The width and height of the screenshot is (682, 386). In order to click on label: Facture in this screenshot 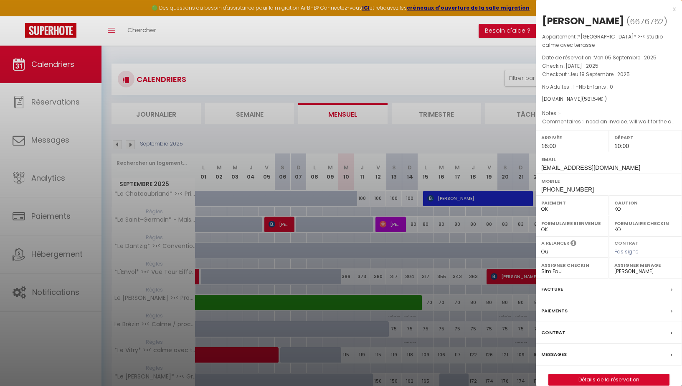, I will do `click(552, 289)`.